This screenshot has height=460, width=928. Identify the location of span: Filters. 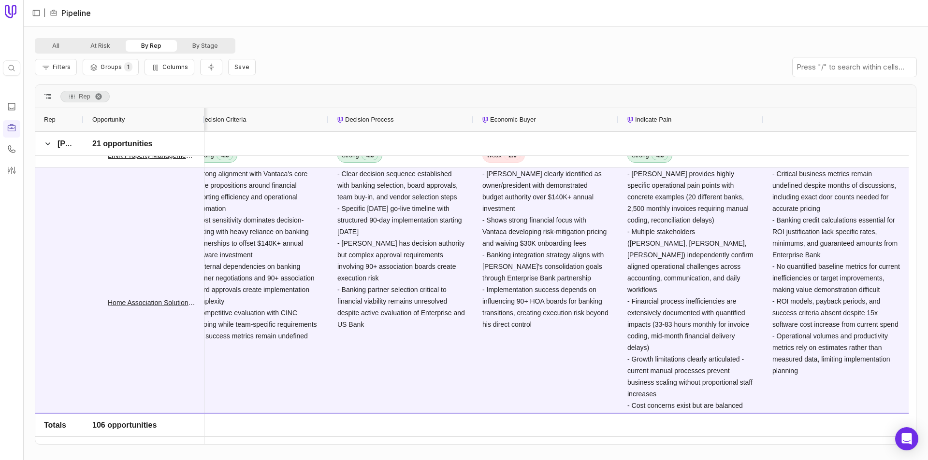
(61, 67).